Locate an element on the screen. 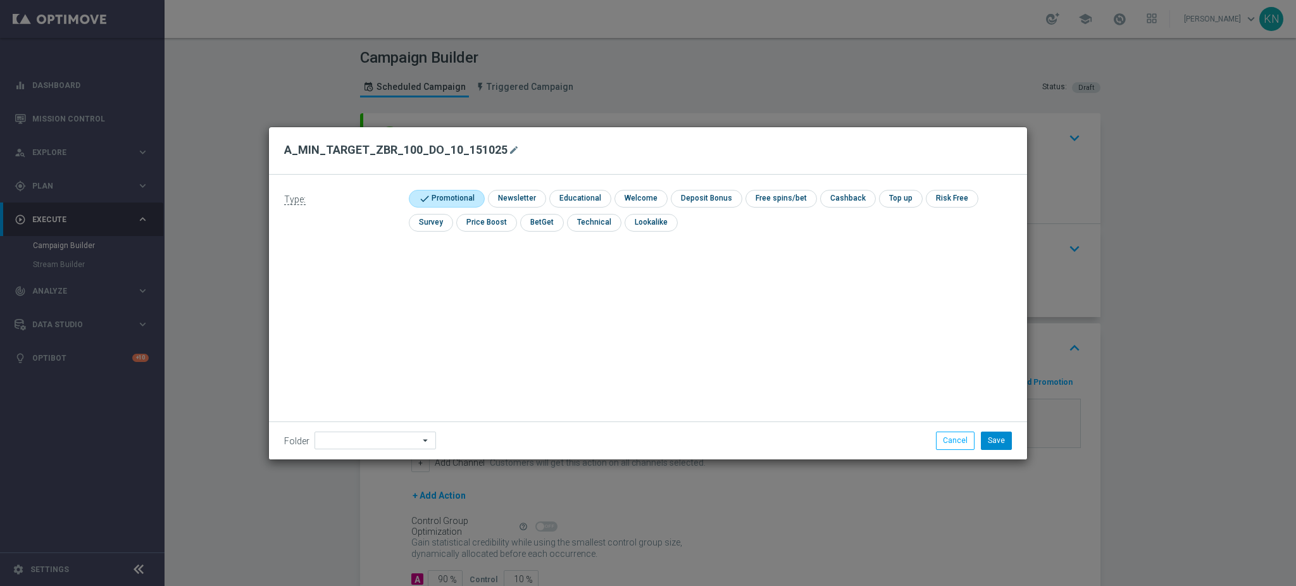 Image resolution: width=1296 pixels, height=586 pixels. button: Cancel is located at coordinates (955, 441).